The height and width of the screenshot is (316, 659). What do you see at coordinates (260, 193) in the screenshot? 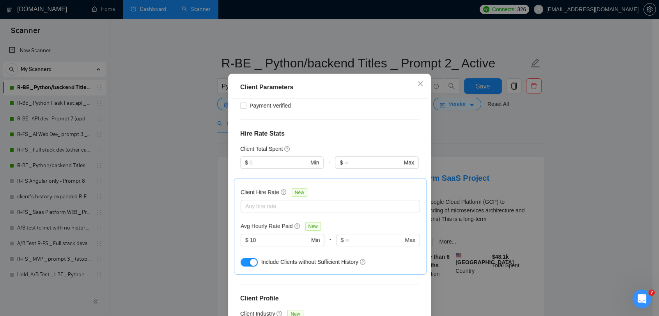
I see `h5: Client Hire Rate` at bounding box center [260, 193].